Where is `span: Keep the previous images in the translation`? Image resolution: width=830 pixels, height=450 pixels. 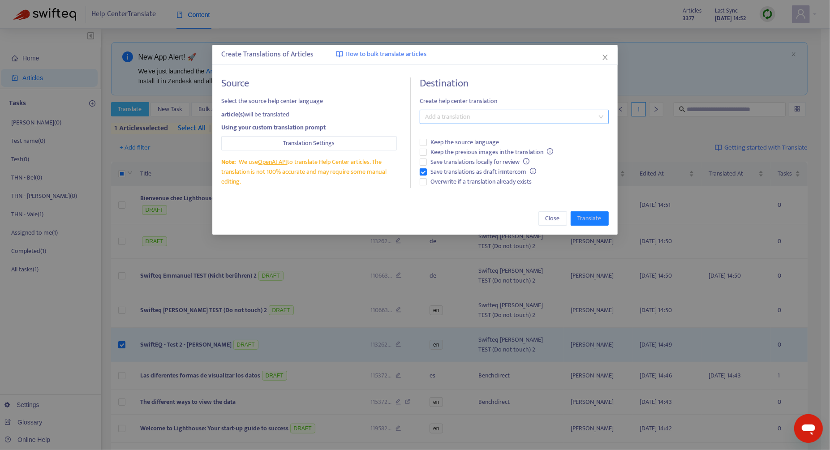
span: Keep the previous images in the translation is located at coordinates (492, 152).